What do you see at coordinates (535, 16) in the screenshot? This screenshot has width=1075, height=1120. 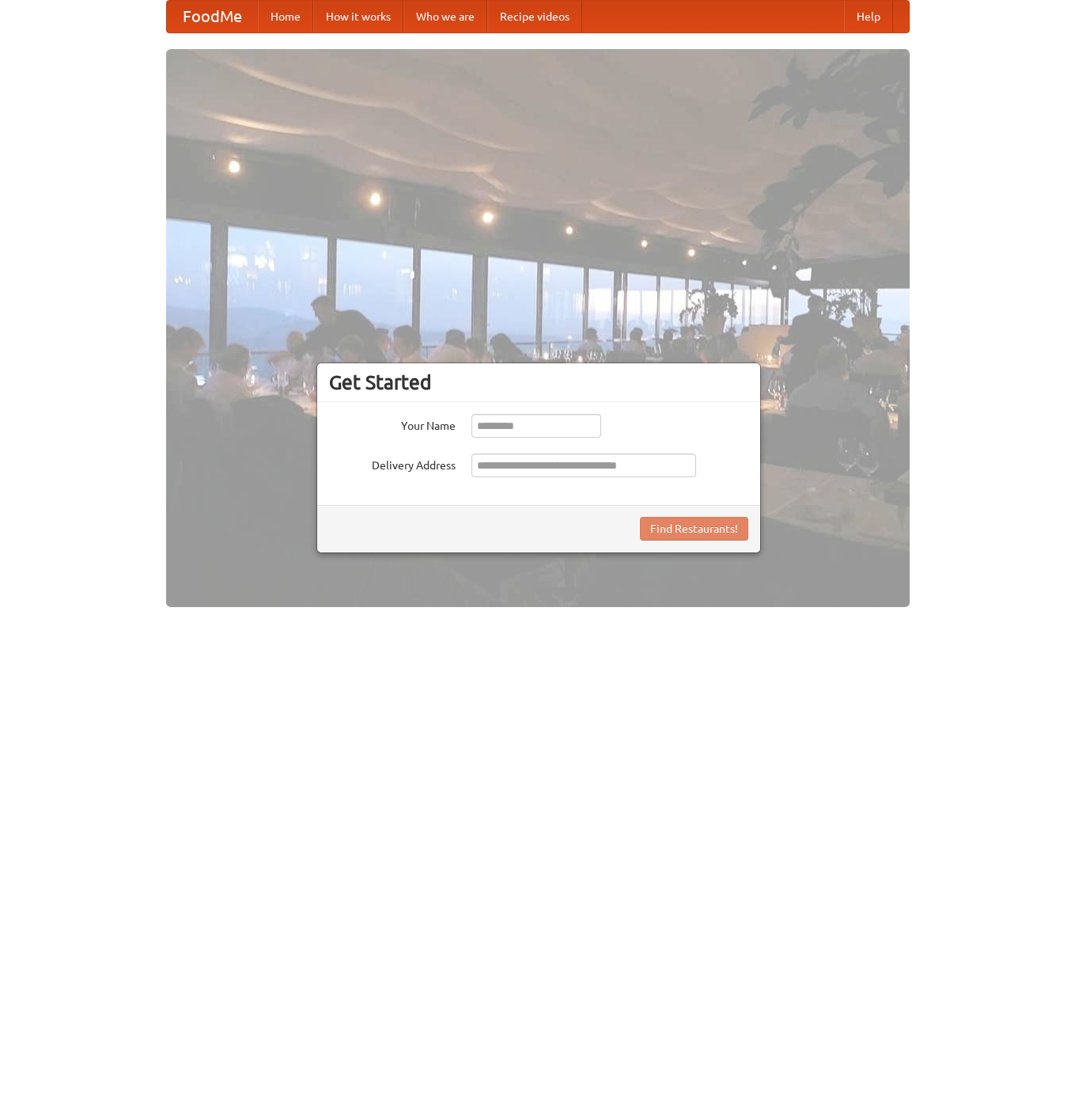 I see `a: Recipe videos` at bounding box center [535, 16].